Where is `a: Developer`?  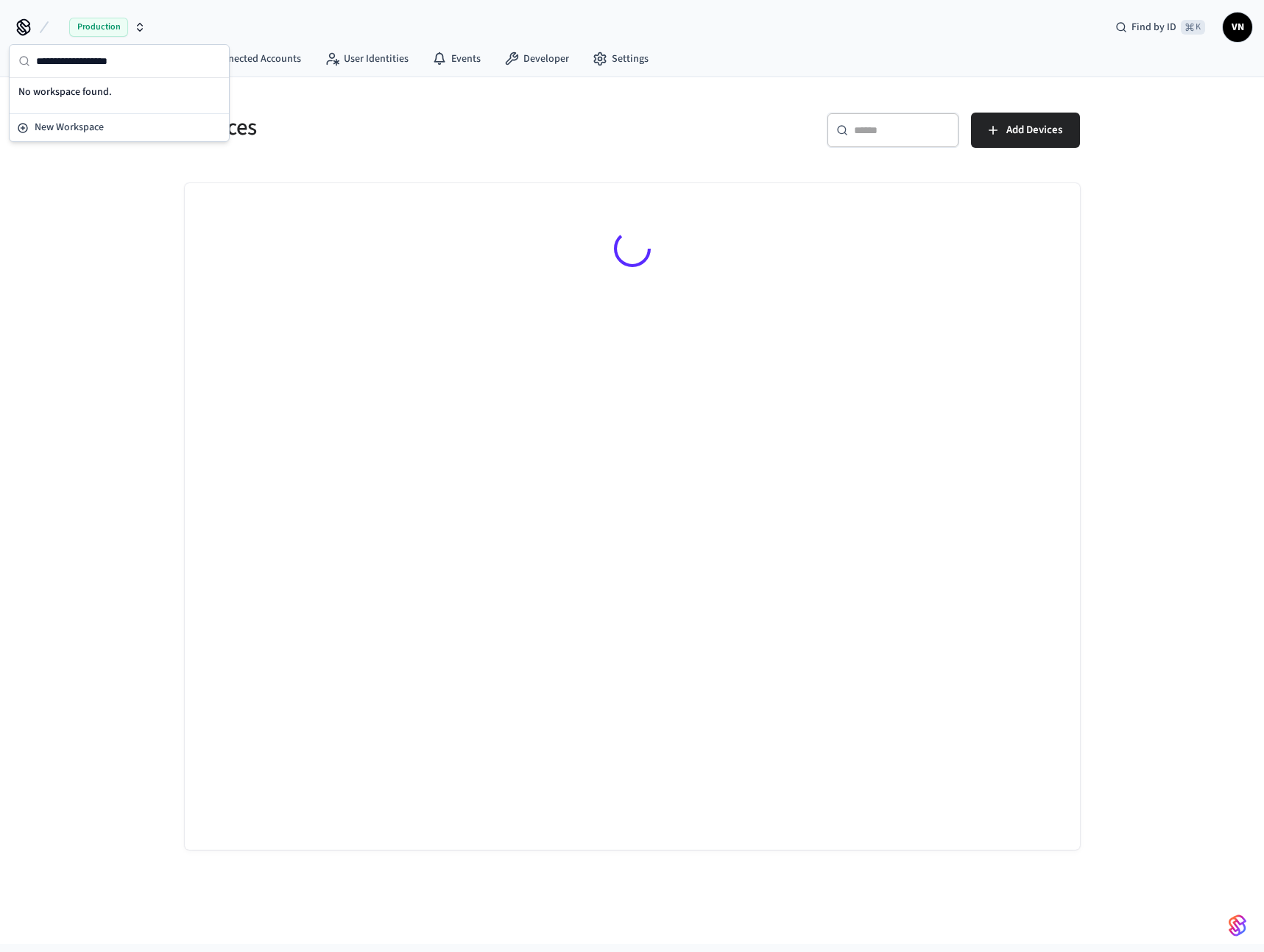 a: Developer is located at coordinates (536, 59).